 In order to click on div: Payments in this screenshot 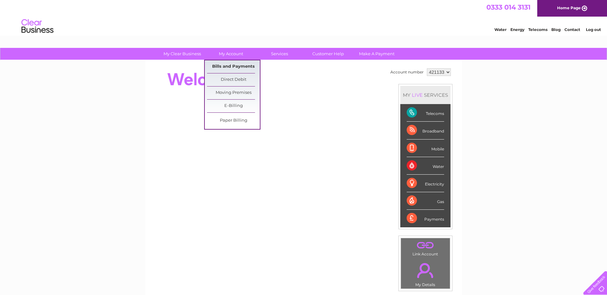, I will do `click(425, 219)`.